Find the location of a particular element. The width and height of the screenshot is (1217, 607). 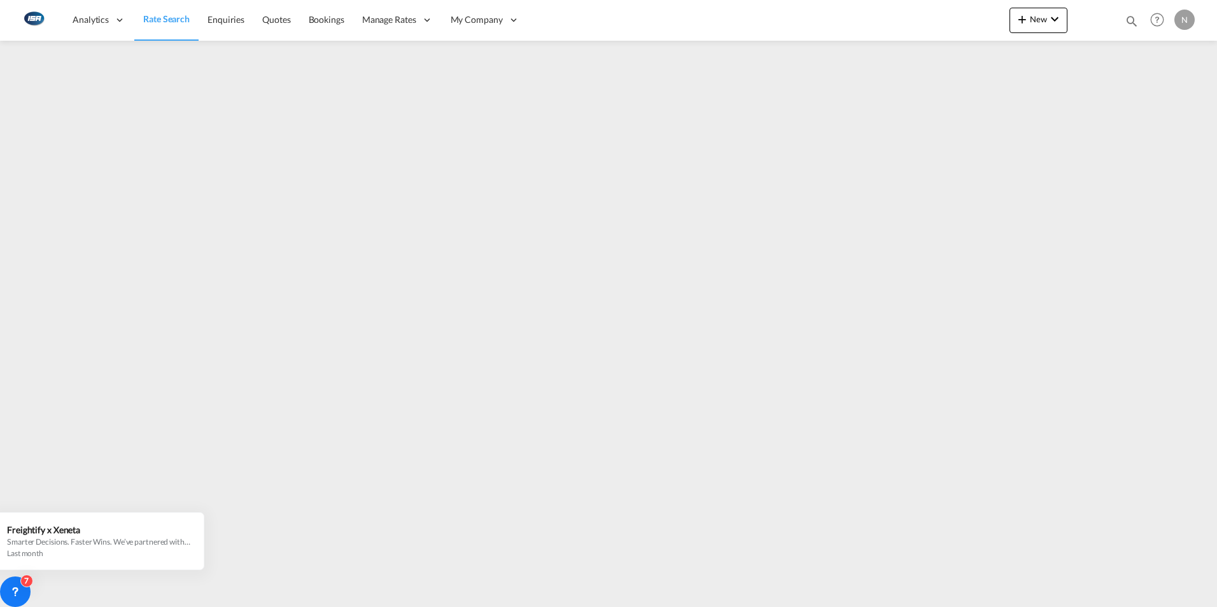

button: icon-plus 400-fgNewicon-chevron-down is located at coordinates (1039, 20).